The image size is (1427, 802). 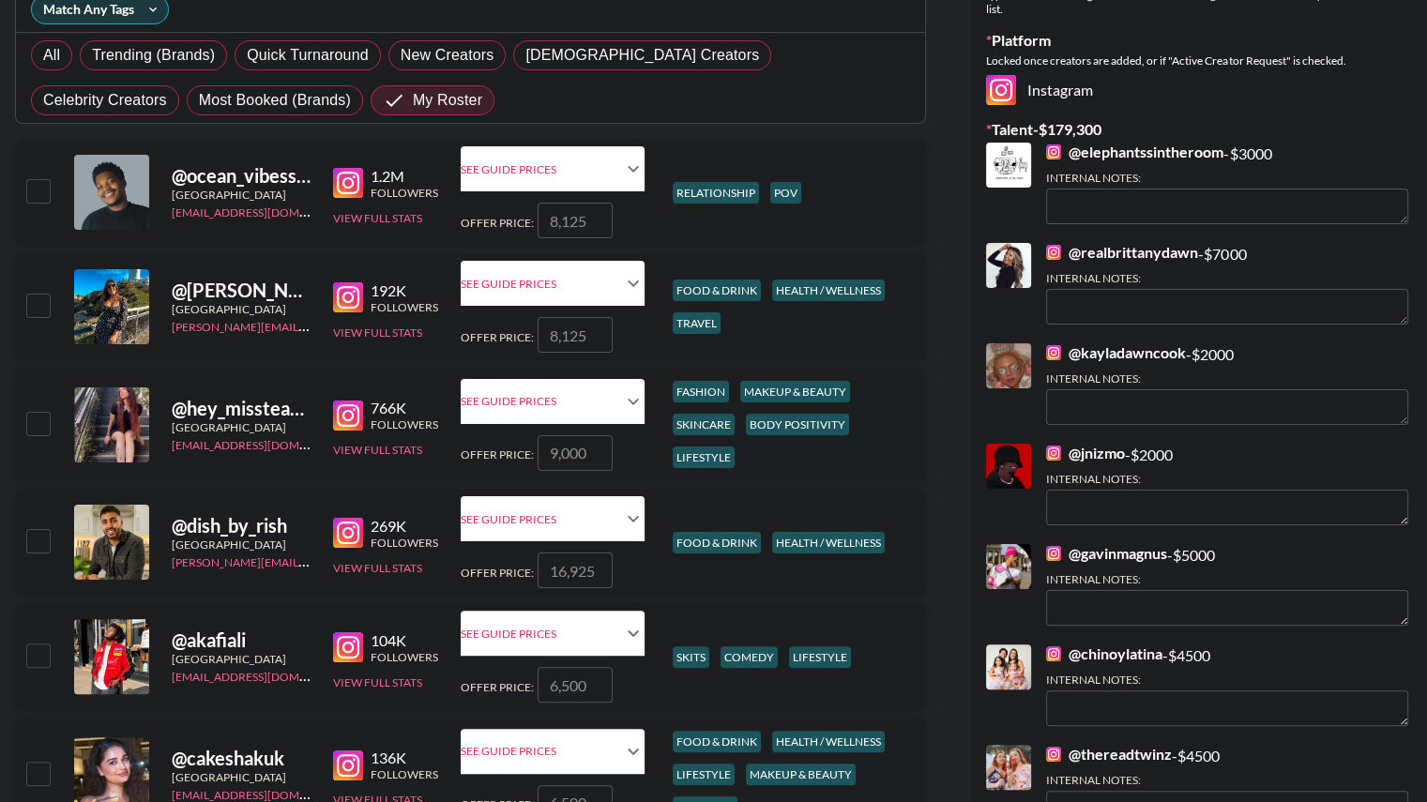 I want to click on div: - $ 5000, so click(x=1228, y=585).